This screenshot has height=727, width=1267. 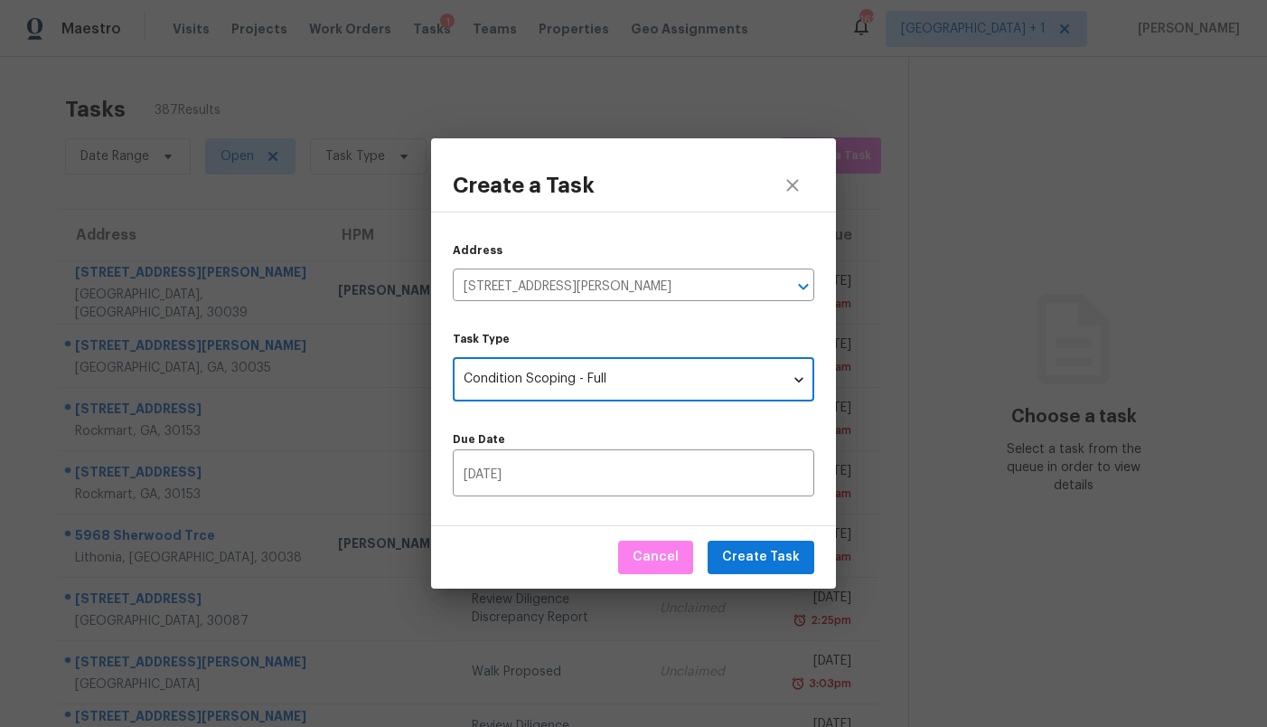 What do you see at coordinates (477, 250) in the screenshot?
I see `label: Address` at bounding box center [477, 250].